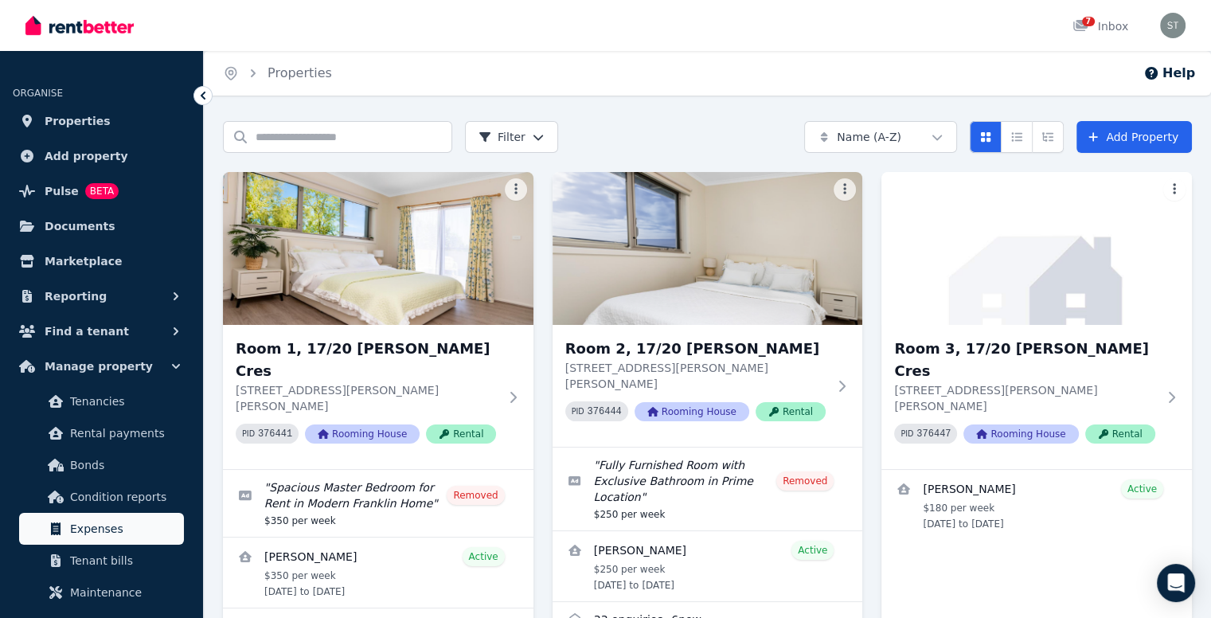 This screenshot has height=618, width=1211. I want to click on span: Reporting, so click(76, 296).